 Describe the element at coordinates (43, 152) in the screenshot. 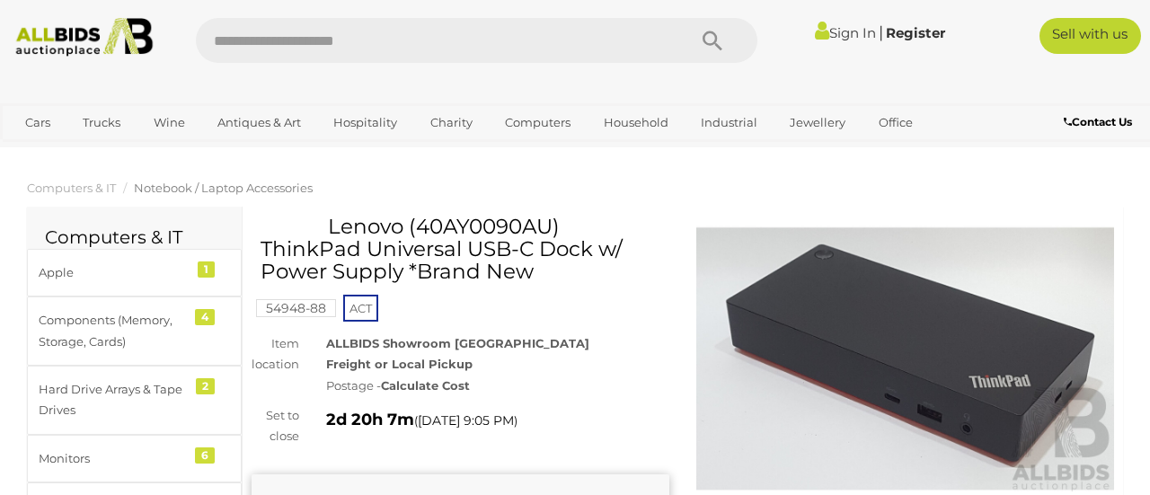

I see `a: Sports` at that location.